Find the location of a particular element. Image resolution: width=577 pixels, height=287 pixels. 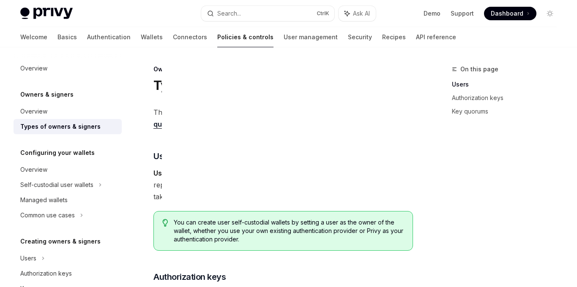

svg: Tip is located at coordinates (165, 223).